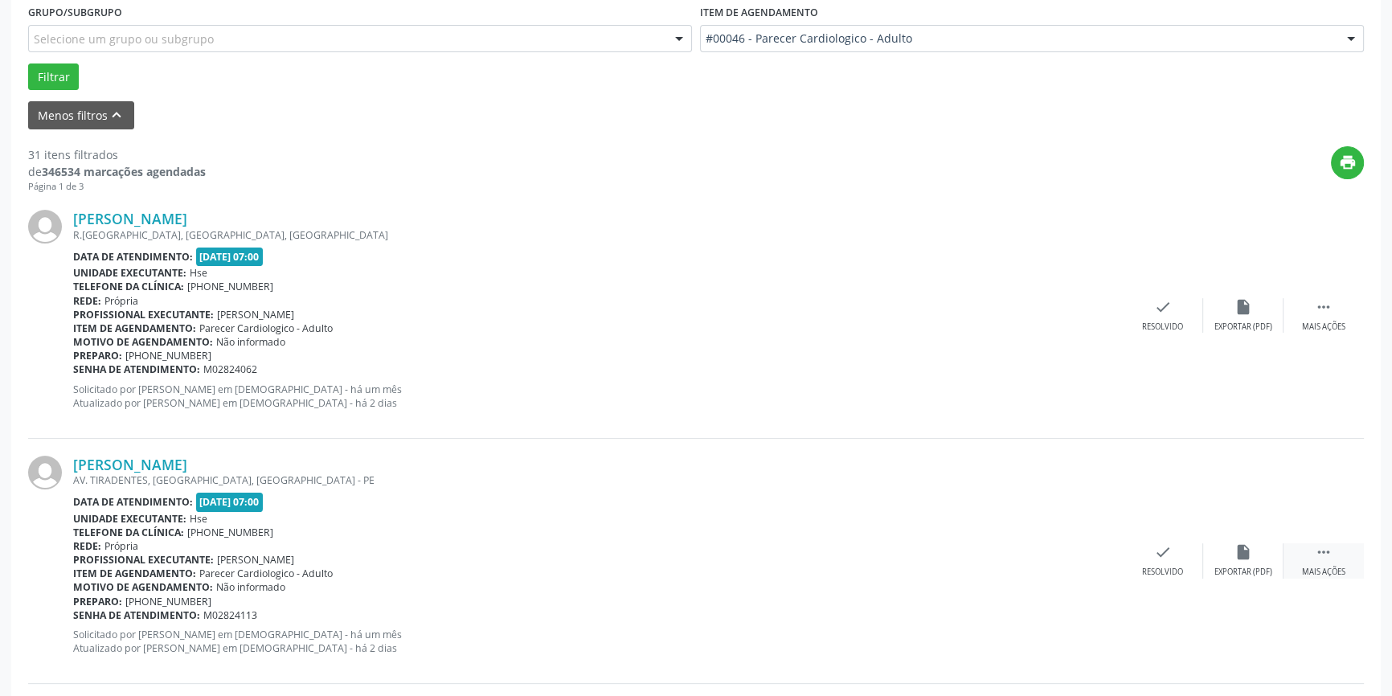  Describe the element at coordinates (81, 115) in the screenshot. I see `button: Menos filtroskeyboard_arrow_up` at that location.